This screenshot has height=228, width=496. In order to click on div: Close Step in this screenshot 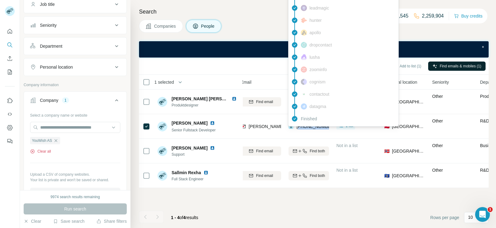, I will do `click(344, 6)`.